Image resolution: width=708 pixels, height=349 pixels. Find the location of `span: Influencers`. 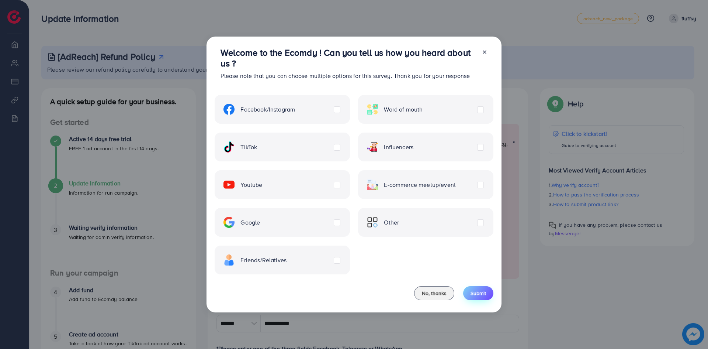

span: Influencers is located at coordinates (399, 147).